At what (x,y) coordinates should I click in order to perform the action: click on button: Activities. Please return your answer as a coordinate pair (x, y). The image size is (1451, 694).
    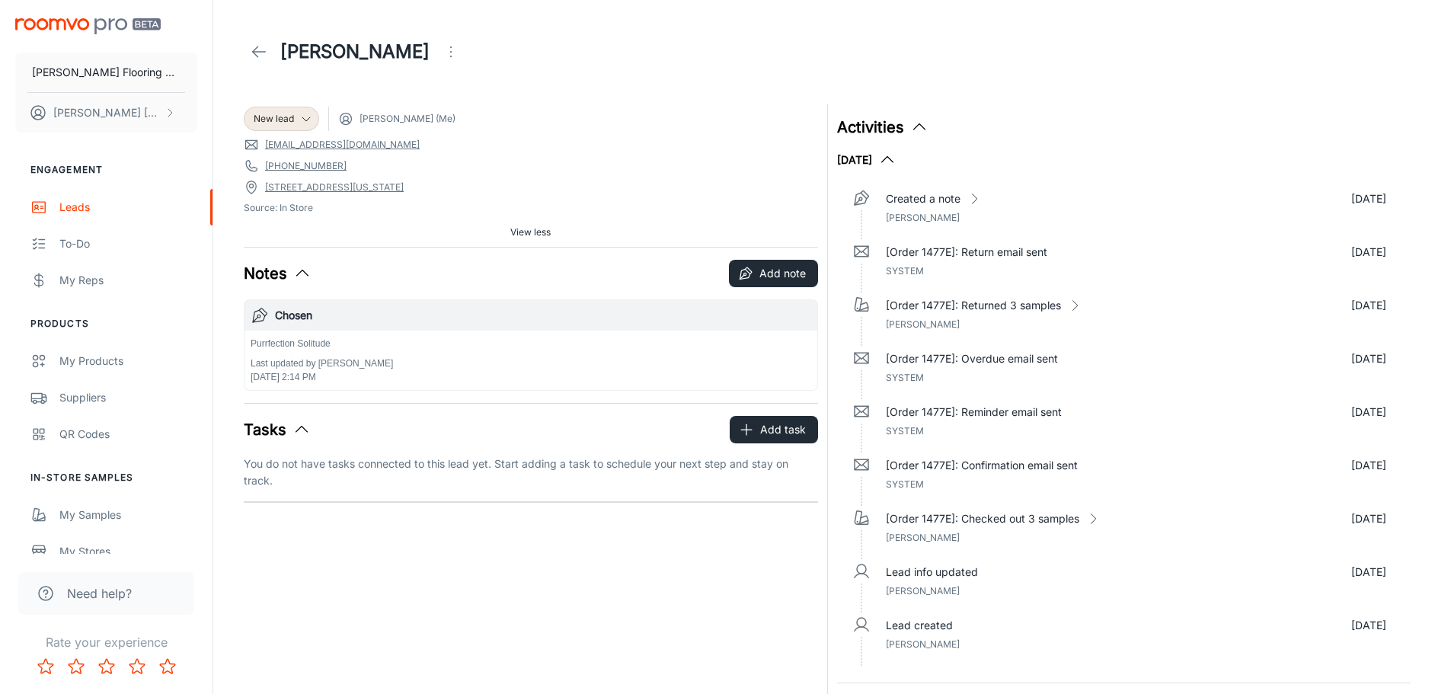
    Looking at the image, I should click on (883, 127).